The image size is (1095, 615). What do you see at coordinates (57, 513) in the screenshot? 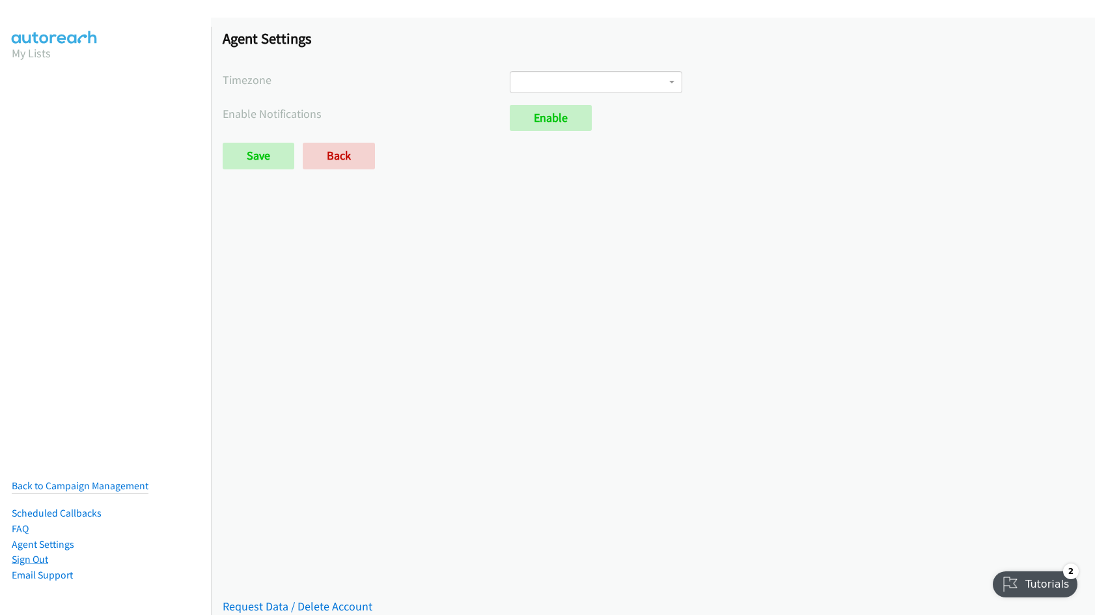
I see `a: Scheduled Callbacks` at bounding box center [57, 513].